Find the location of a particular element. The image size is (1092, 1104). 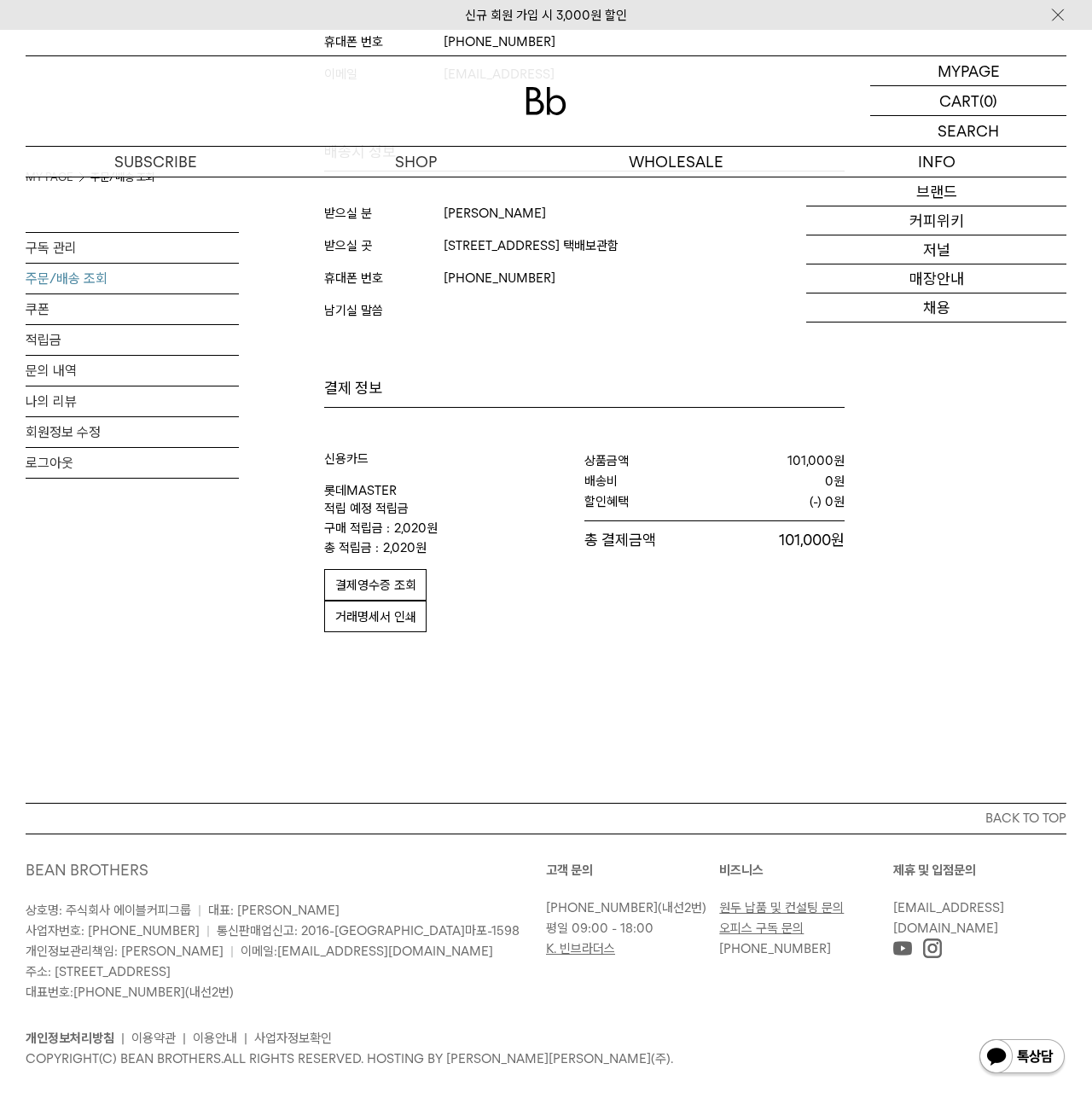

dt: 배송비 is located at coordinates (649, 481).